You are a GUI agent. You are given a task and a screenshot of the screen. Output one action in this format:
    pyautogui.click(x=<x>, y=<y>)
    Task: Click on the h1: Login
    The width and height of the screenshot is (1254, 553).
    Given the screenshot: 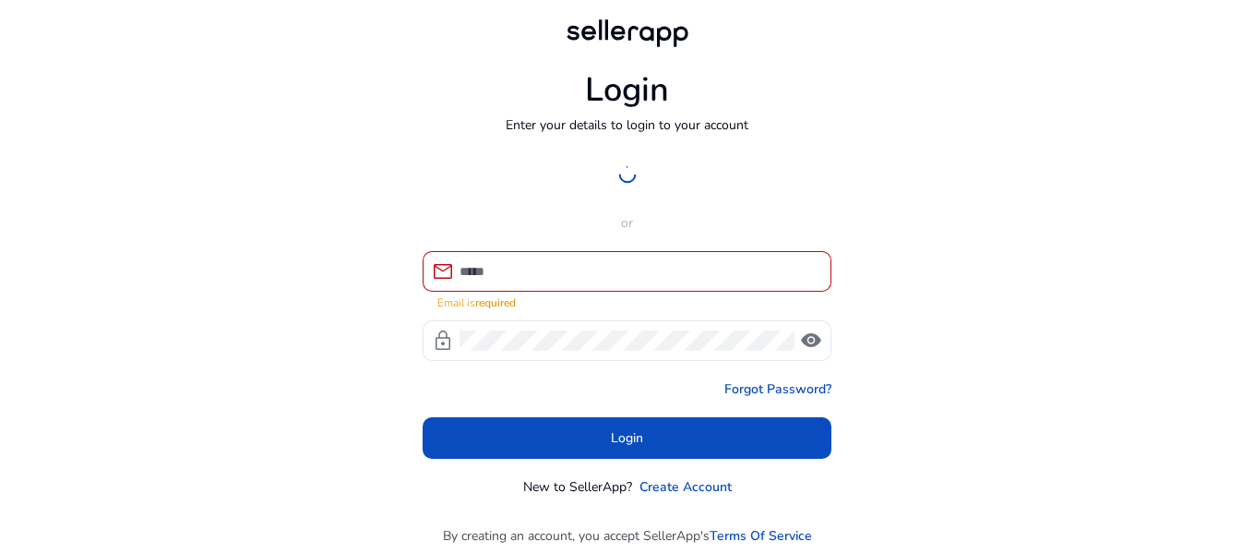 What is the action you would take?
    pyautogui.click(x=627, y=90)
    